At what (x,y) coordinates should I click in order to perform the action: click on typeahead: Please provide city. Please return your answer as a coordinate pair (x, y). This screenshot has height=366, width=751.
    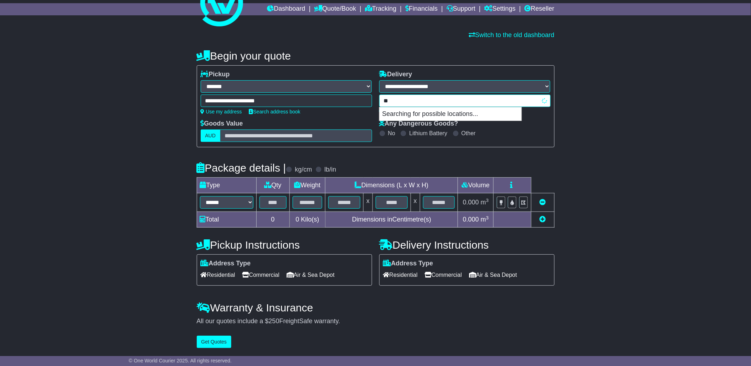
    Looking at the image, I should click on (465, 101).